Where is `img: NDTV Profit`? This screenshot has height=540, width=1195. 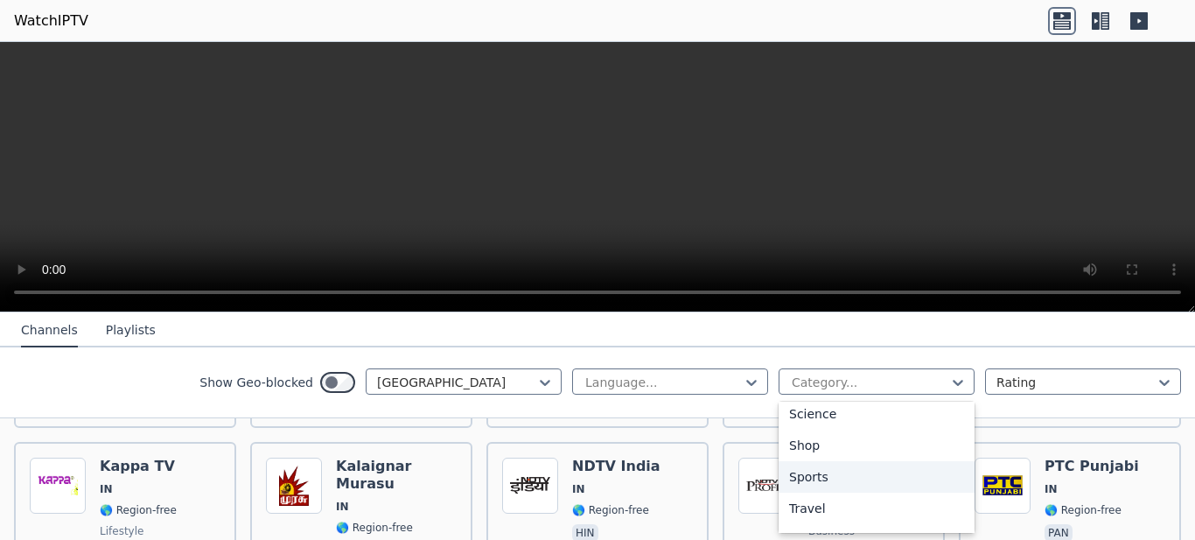
img: NDTV Profit is located at coordinates (766, 485).